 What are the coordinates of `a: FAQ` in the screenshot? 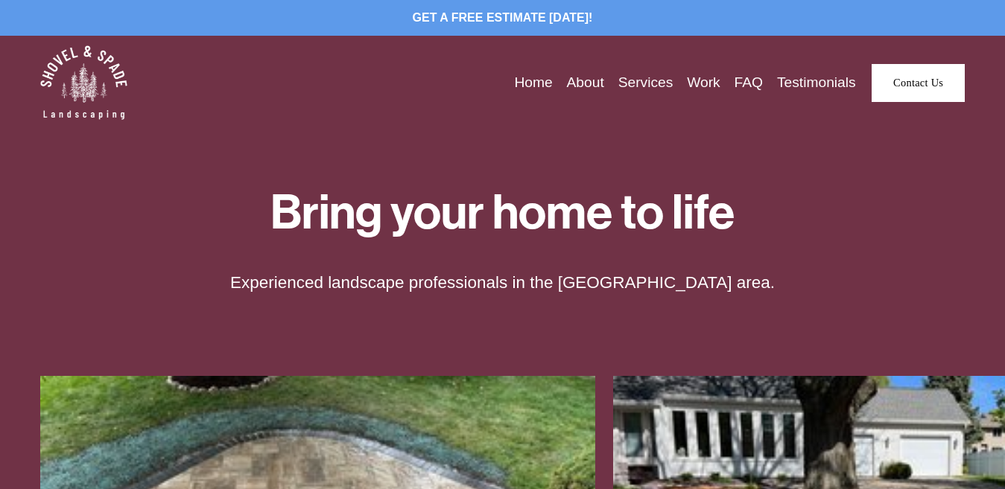 It's located at (749, 83).